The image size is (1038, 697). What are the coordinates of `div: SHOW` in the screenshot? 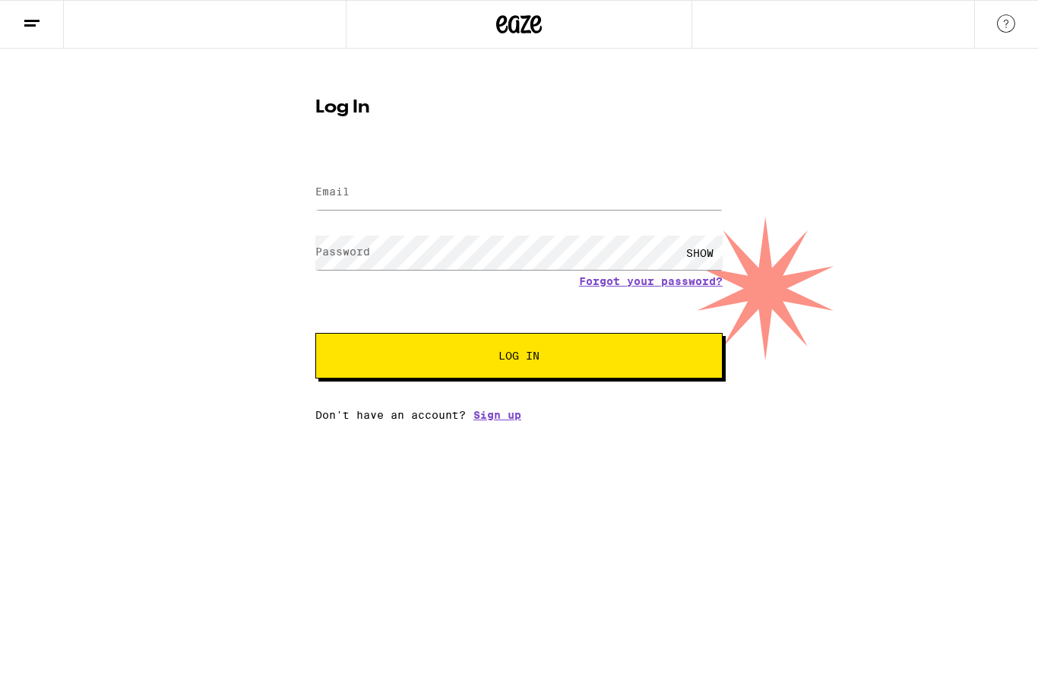 It's located at (700, 252).